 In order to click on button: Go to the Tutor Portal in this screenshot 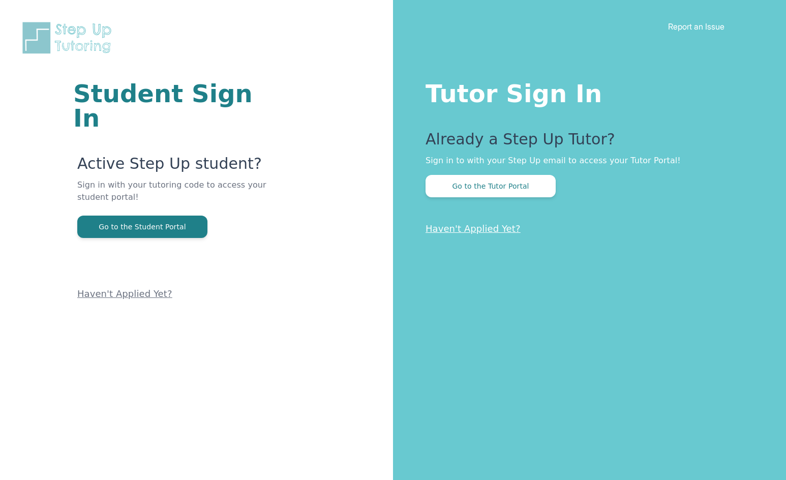, I will do `click(491, 186)`.